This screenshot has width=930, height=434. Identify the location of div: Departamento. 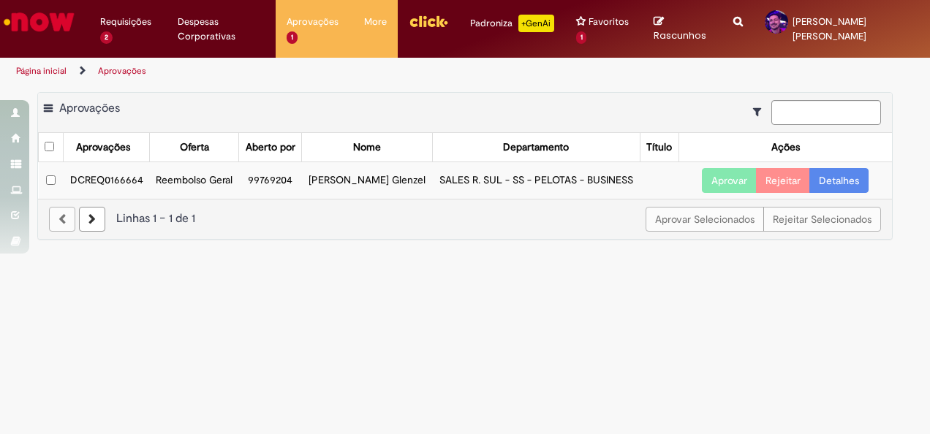
(536, 148).